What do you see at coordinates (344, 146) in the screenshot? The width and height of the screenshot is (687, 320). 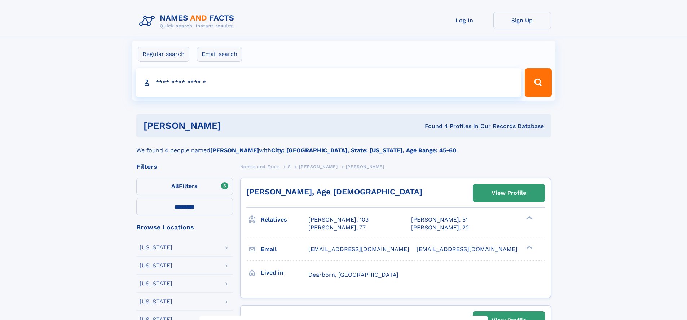 I see `div: We found 4 people named with .` at bounding box center [344, 146].